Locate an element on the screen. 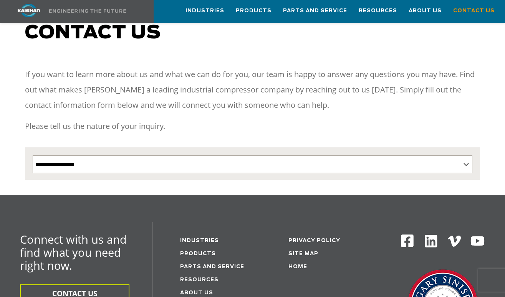 Image resolution: width=505 pixels, height=297 pixels. img: Facebook is located at coordinates (407, 241).